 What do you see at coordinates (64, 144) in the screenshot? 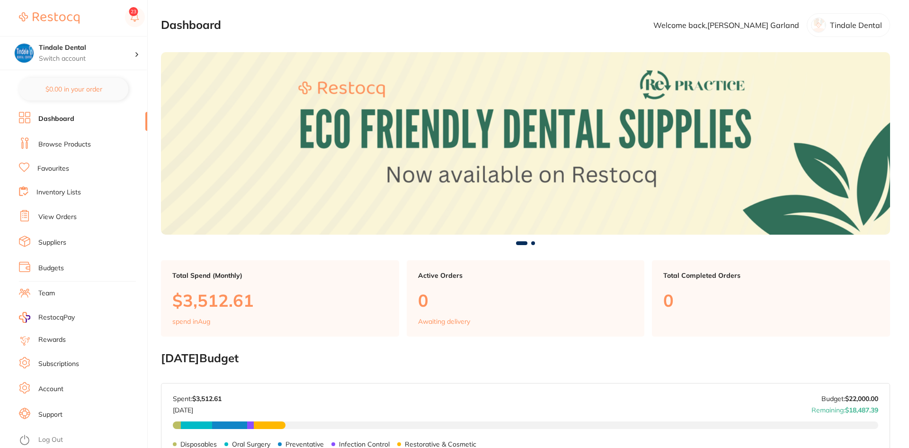
I see `a: Browse Products` at bounding box center [64, 144].